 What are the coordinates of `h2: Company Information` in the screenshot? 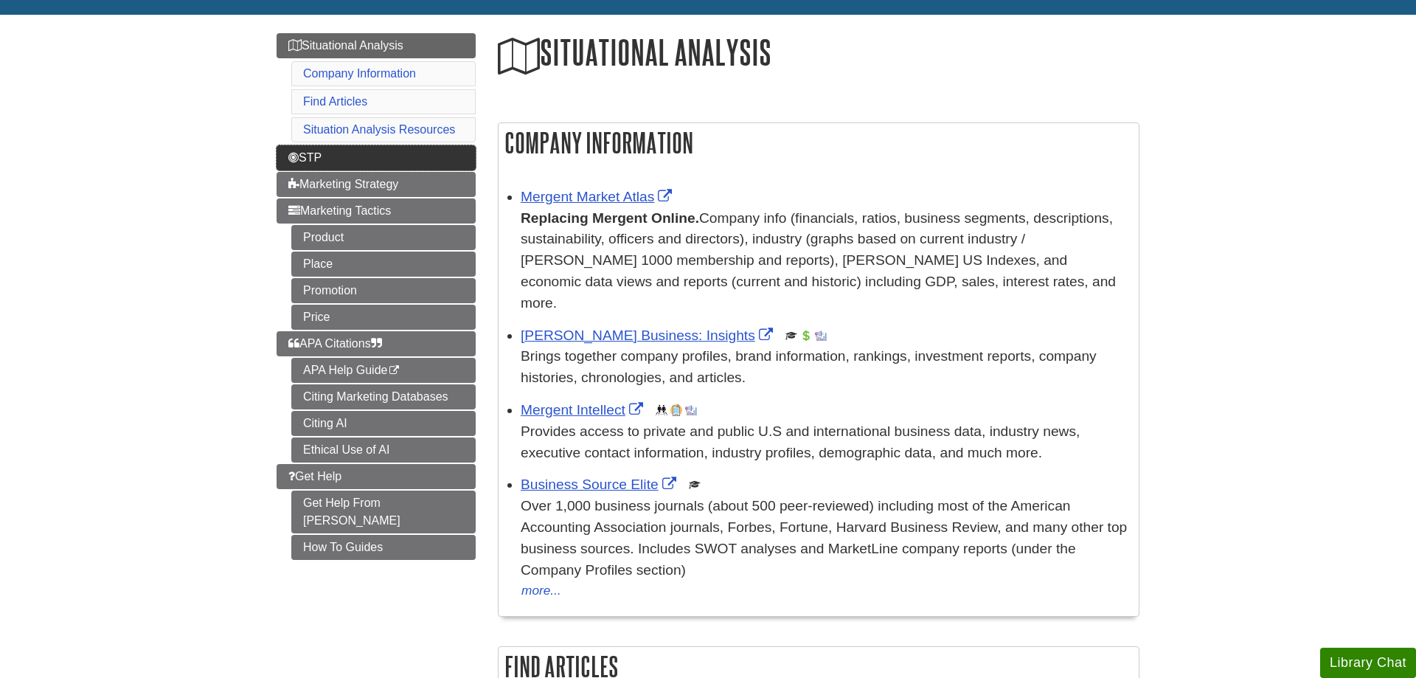 It's located at (819, 142).